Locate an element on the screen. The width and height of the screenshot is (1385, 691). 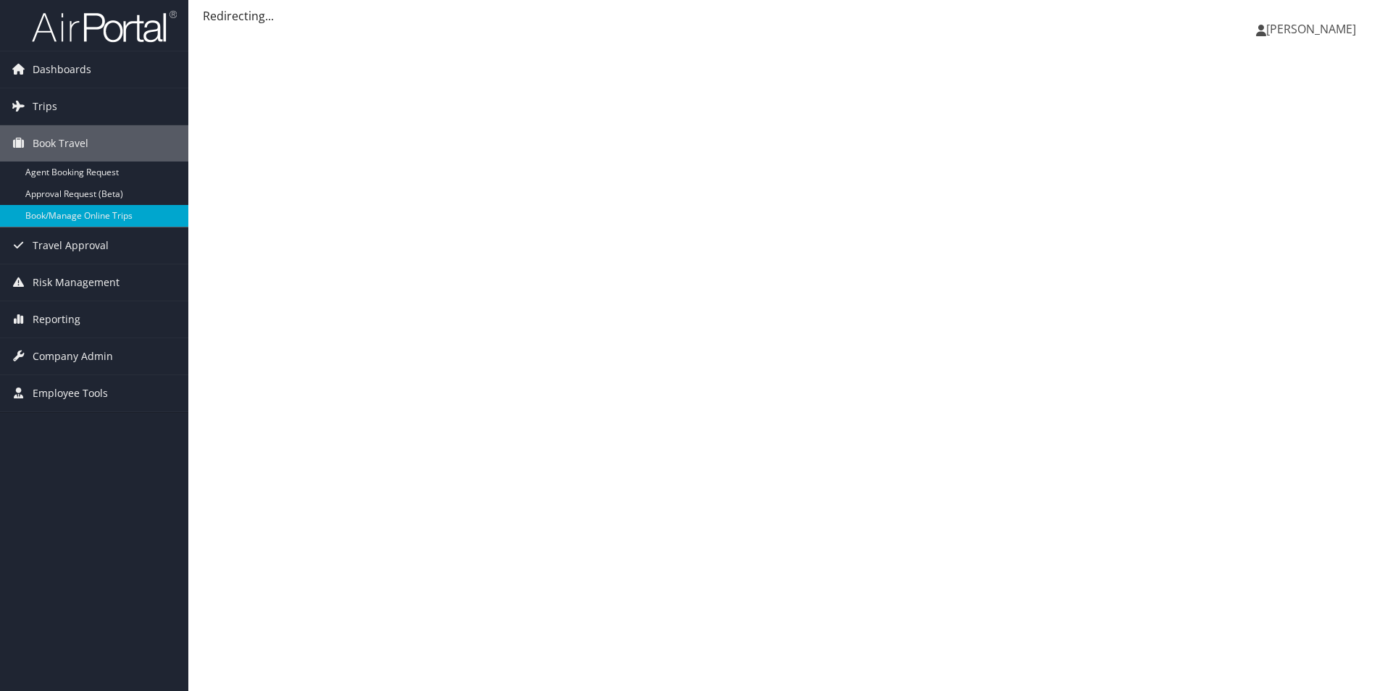
span: Trips is located at coordinates (45, 106).